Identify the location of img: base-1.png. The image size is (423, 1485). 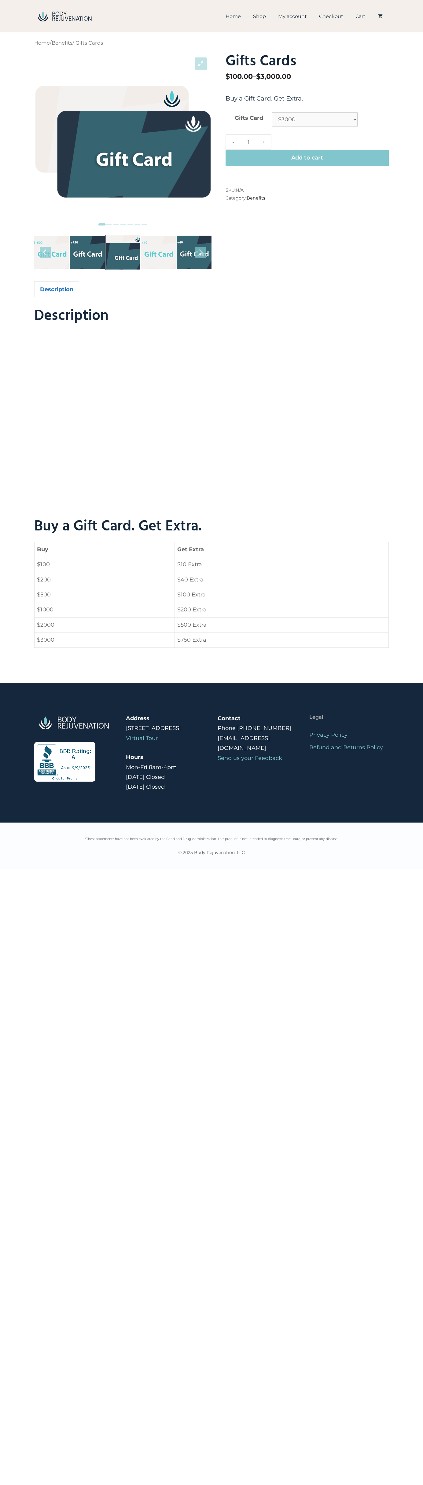
(123, 141).